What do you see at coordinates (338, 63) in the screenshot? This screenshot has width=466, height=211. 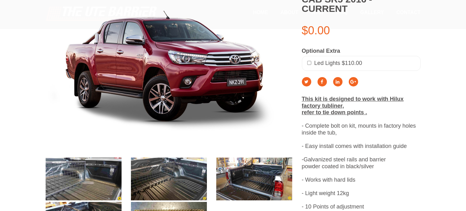 I see `span: Led Lights $110.00` at bounding box center [338, 63].